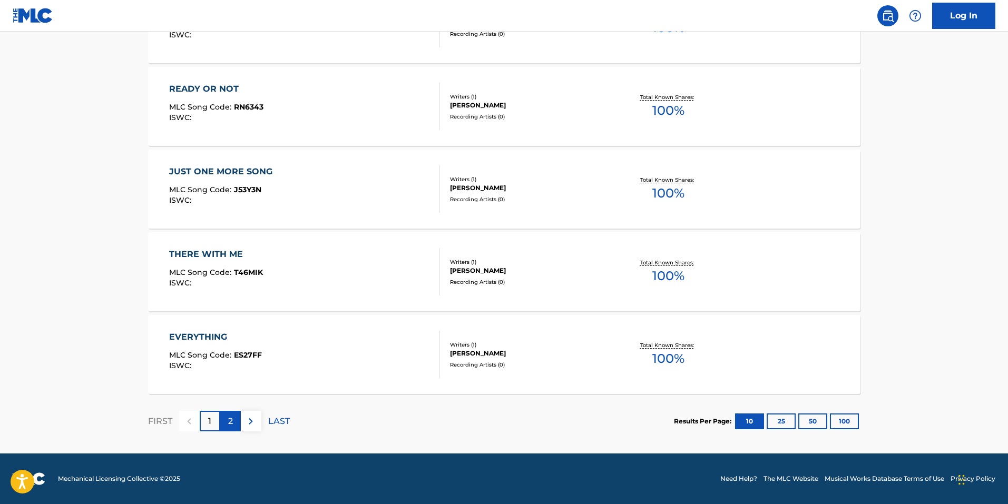  I want to click on img: help, so click(915, 16).